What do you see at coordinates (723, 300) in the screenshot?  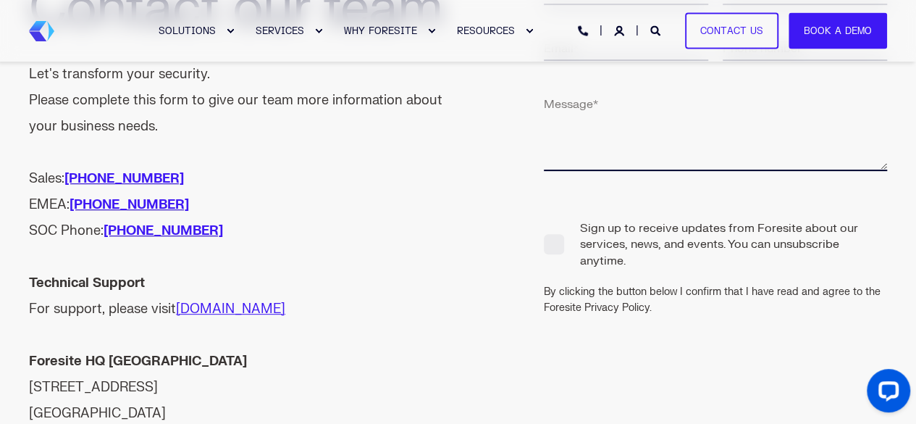 I see `div: By clicking the button below I confirm that I have read and agree to the Foresite Privacy Policy.` at bounding box center [723, 300].